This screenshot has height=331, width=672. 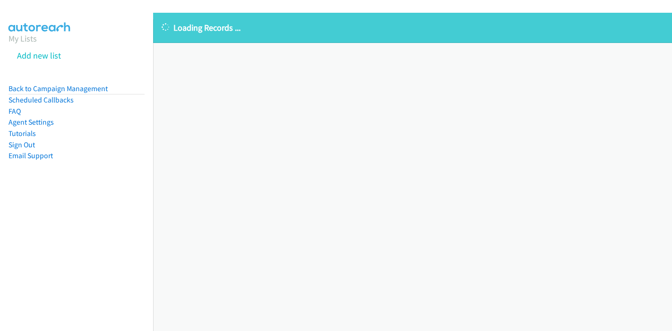 What do you see at coordinates (22, 133) in the screenshot?
I see `a: Tutorials` at bounding box center [22, 133].